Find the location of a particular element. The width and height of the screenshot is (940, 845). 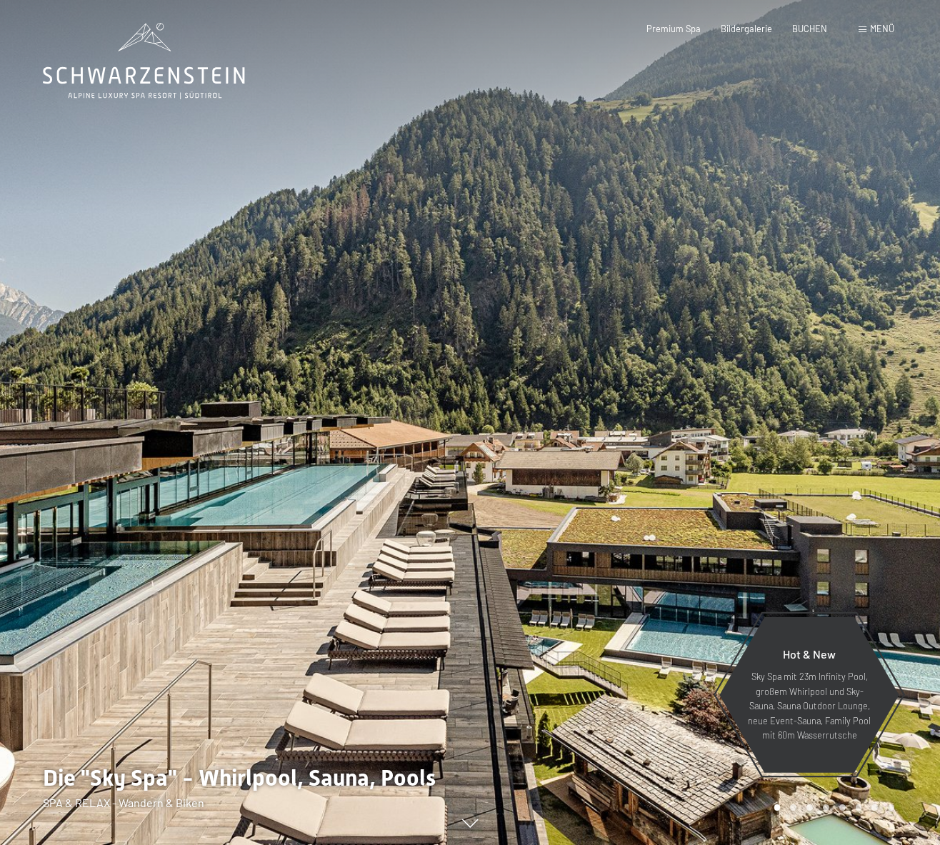

span: Hot & New is located at coordinates (809, 654).